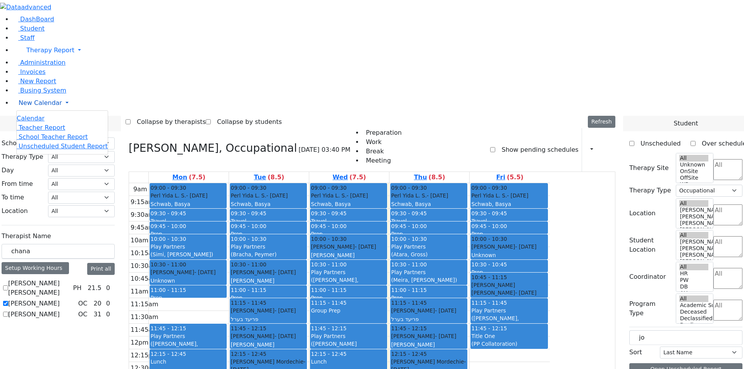 This screenshot has width=744, height=369. What do you see at coordinates (62, 132) in the screenshot?
I see `ul: Therapy Report` at bounding box center [62, 132].